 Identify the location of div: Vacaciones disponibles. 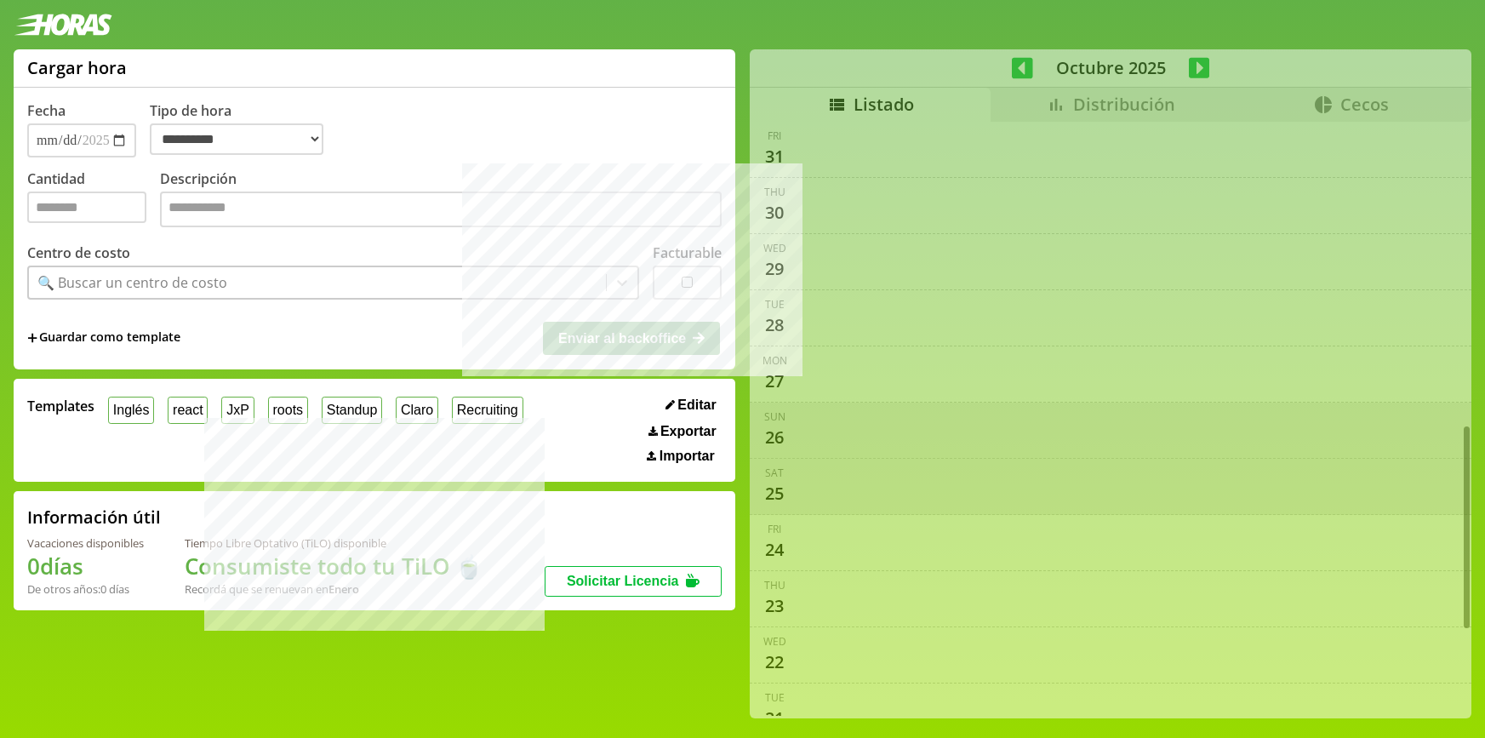
(85, 543).